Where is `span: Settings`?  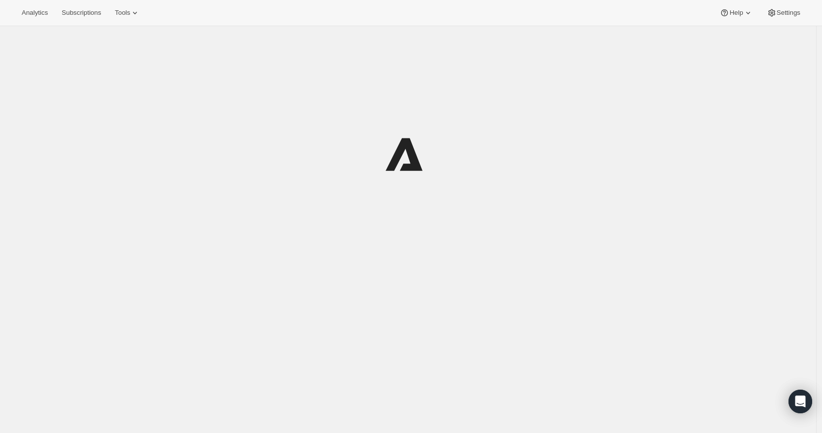
span: Settings is located at coordinates (788, 13).